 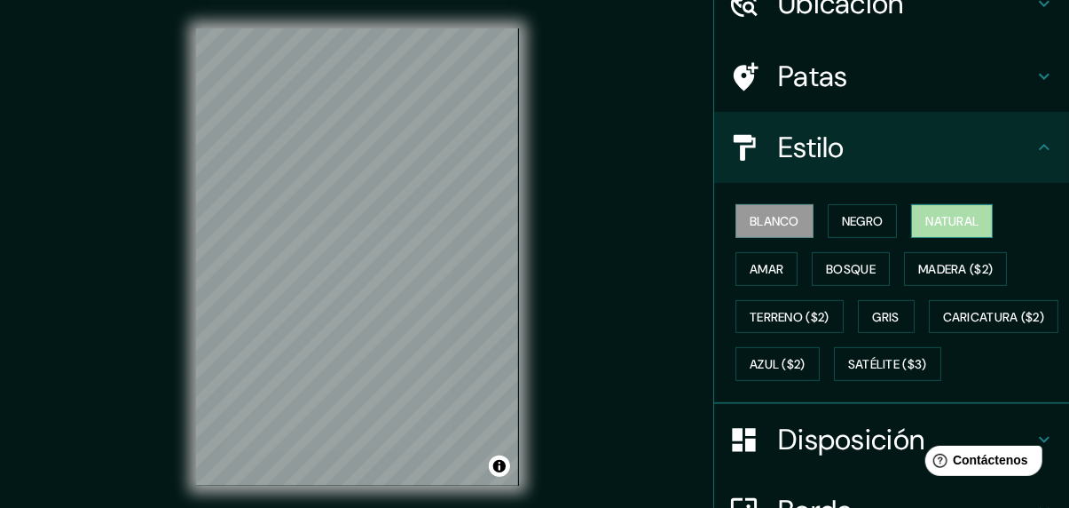 I want to click on font: Terreno ($2), so click(x=790, y=317).